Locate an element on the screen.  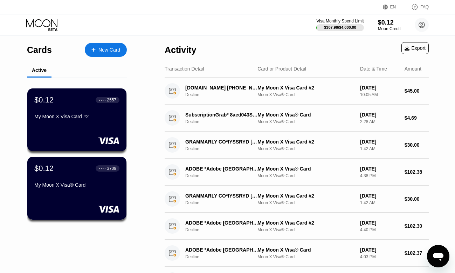
div: Active is located at coordinates (39, 70).